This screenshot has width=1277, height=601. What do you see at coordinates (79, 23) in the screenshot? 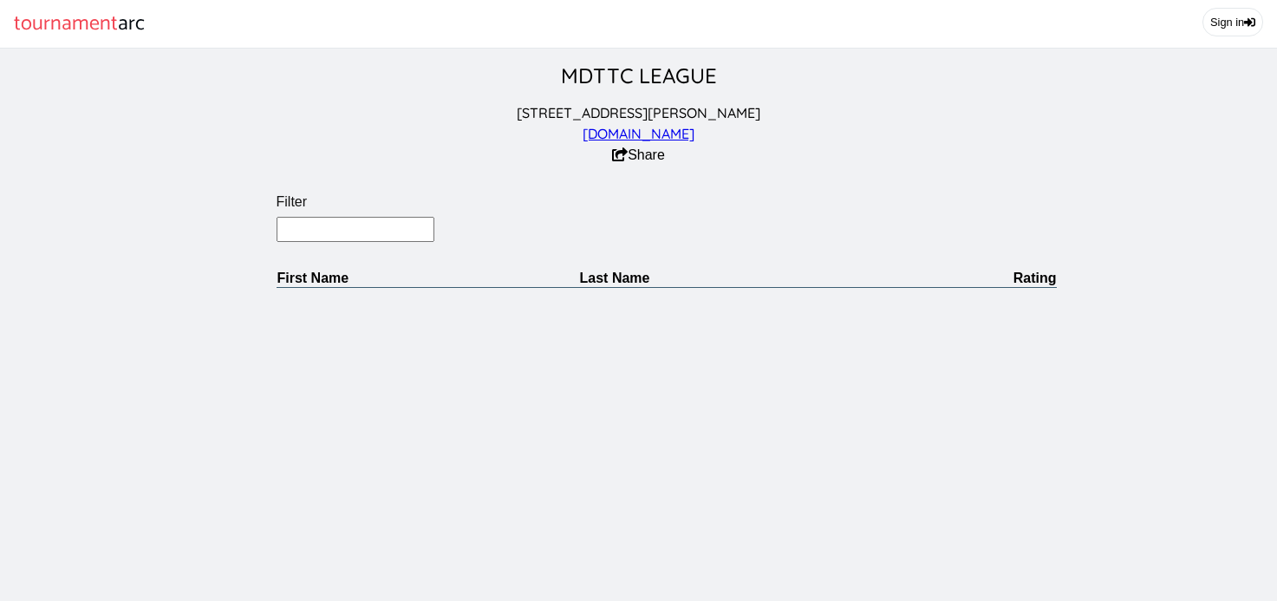
I see `a: tournamentarc` at bounding box center [79, 23].